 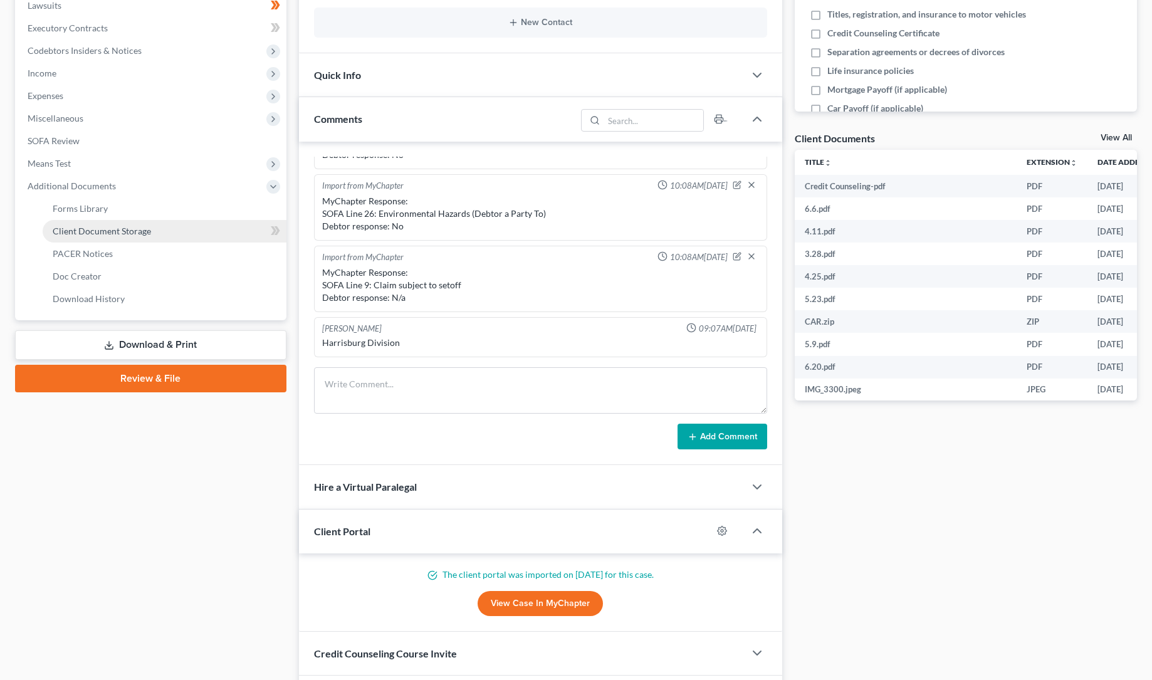 I want to click on span: Income, so click(x=42, y=73).